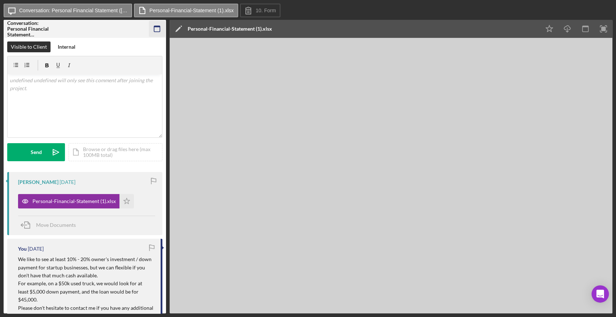 Image resolution: width=616 pixels, height=317 pixels. I want to click on div: You, so click(22, 249).